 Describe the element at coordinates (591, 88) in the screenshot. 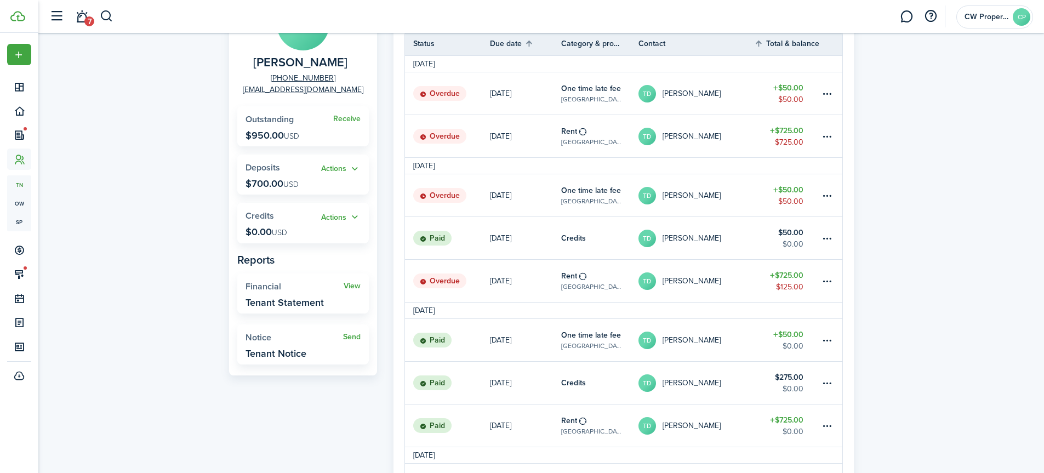

I see `table-info-title: One time late fee` at that location.